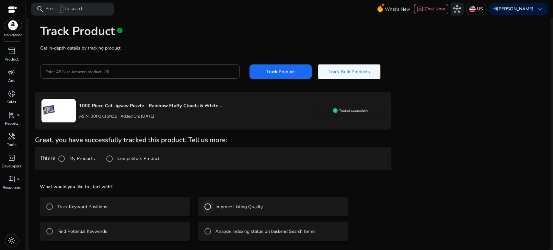 This screenshot has height=250, width=553. I want to click on span: book_4, so click(12, 179).